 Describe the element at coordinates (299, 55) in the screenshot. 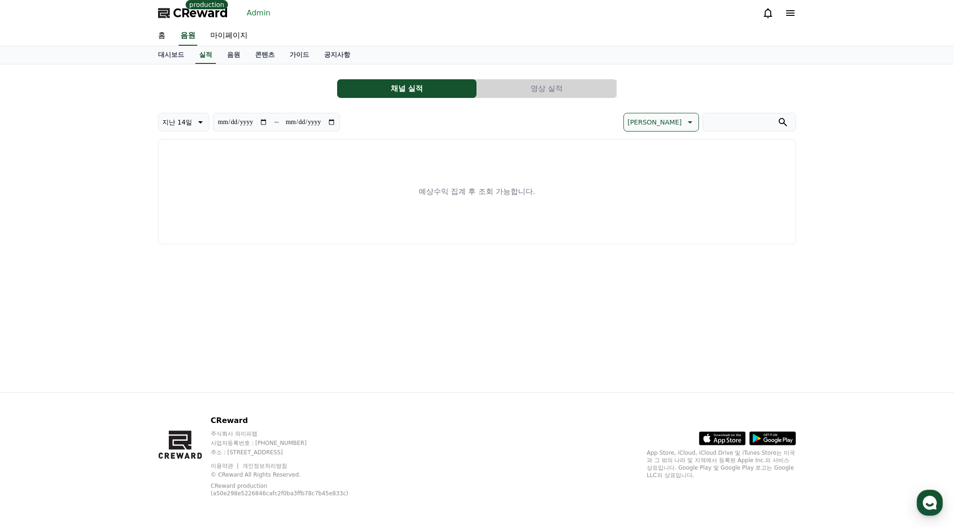

I see `a: 가이드` at that location.